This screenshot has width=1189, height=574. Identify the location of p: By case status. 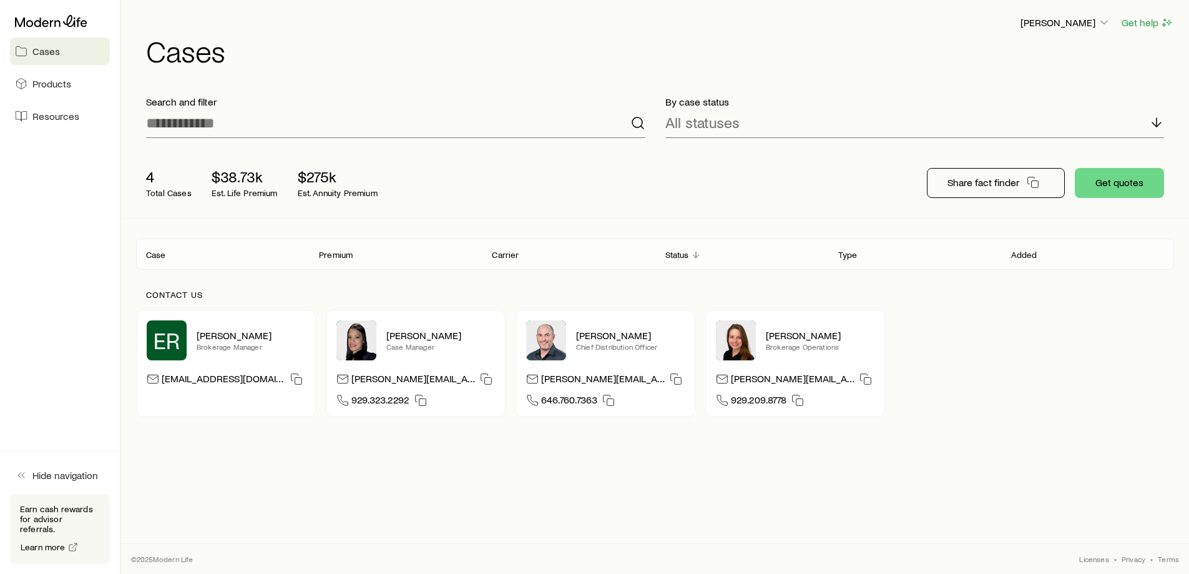
(915, 102).